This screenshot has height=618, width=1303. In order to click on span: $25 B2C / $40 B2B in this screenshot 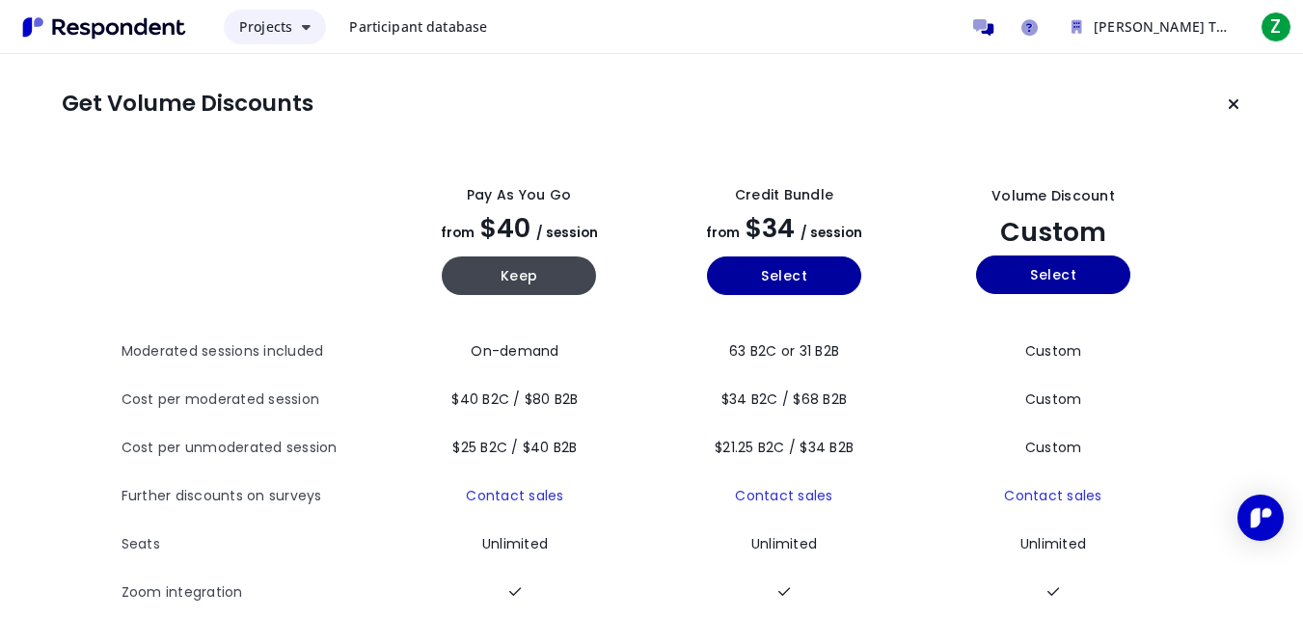, I will do `click(514, 448)`.